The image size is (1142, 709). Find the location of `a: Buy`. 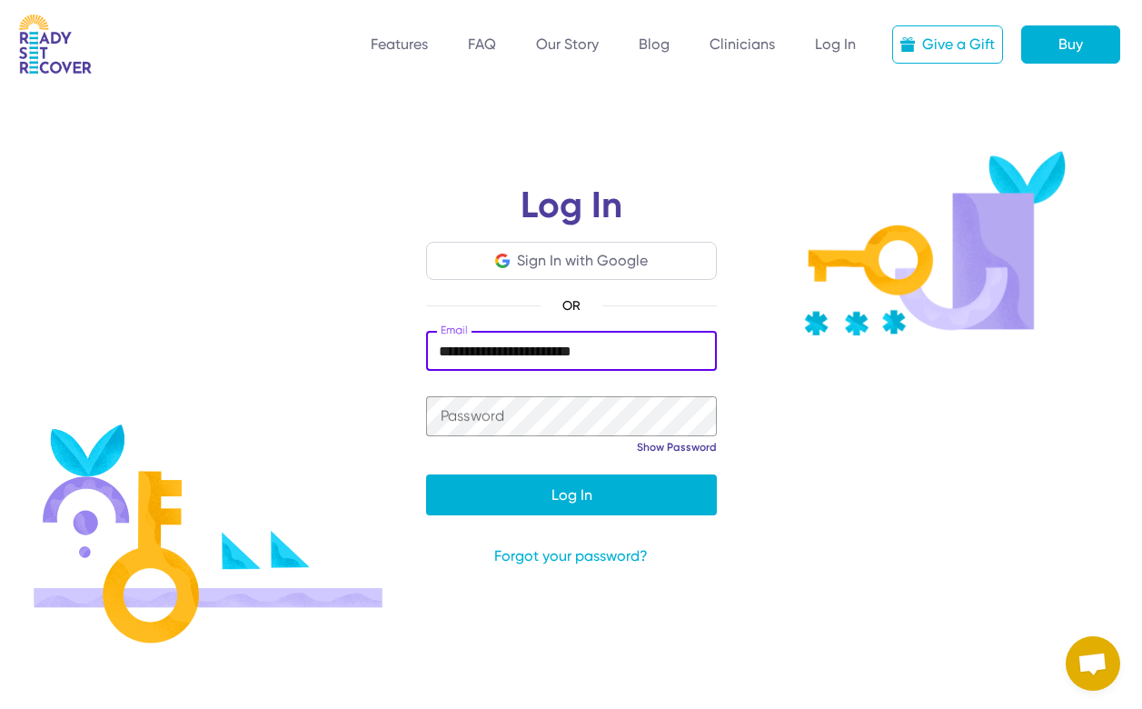

a: Buy is located at coordinates (1071, 45).